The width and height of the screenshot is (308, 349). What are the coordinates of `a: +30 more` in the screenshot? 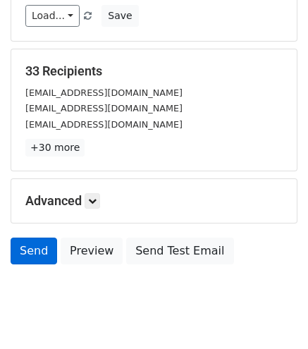 It's located at (55, 148).